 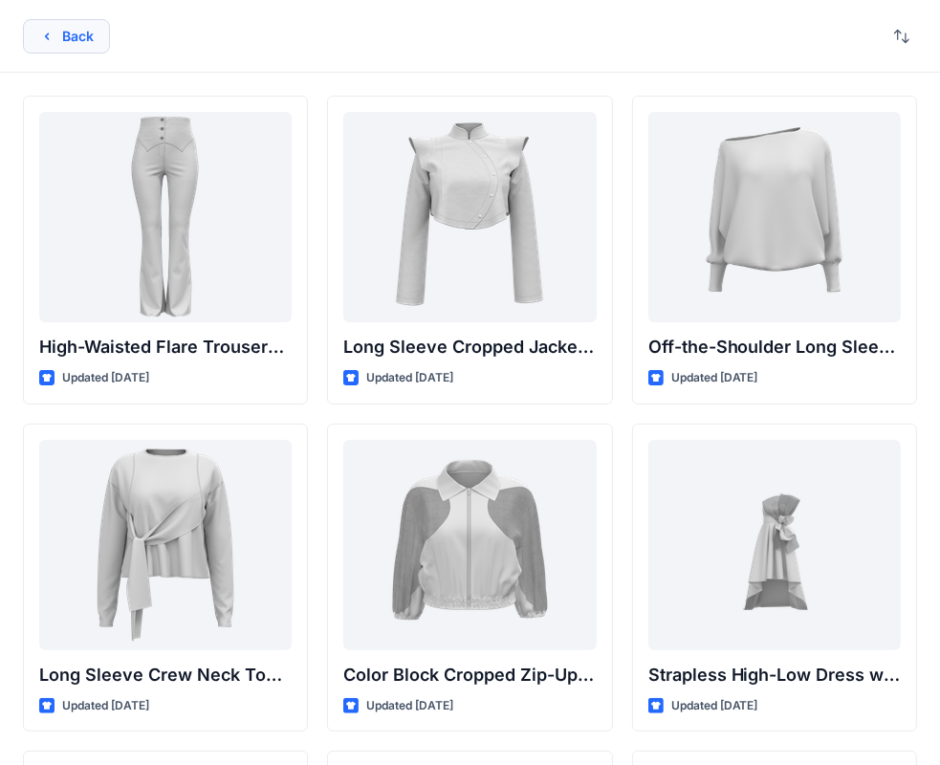 I want to click on p: Color Block Cropped Zip-Up Jacket with Sheer Sleeves, so click(x=470, y=675).